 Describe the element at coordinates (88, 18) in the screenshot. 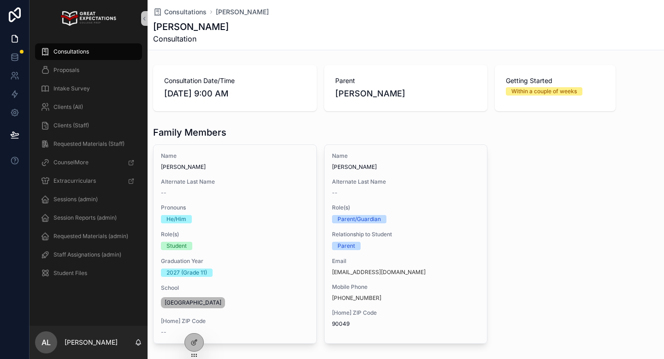

I see `img: App logo` at that location.